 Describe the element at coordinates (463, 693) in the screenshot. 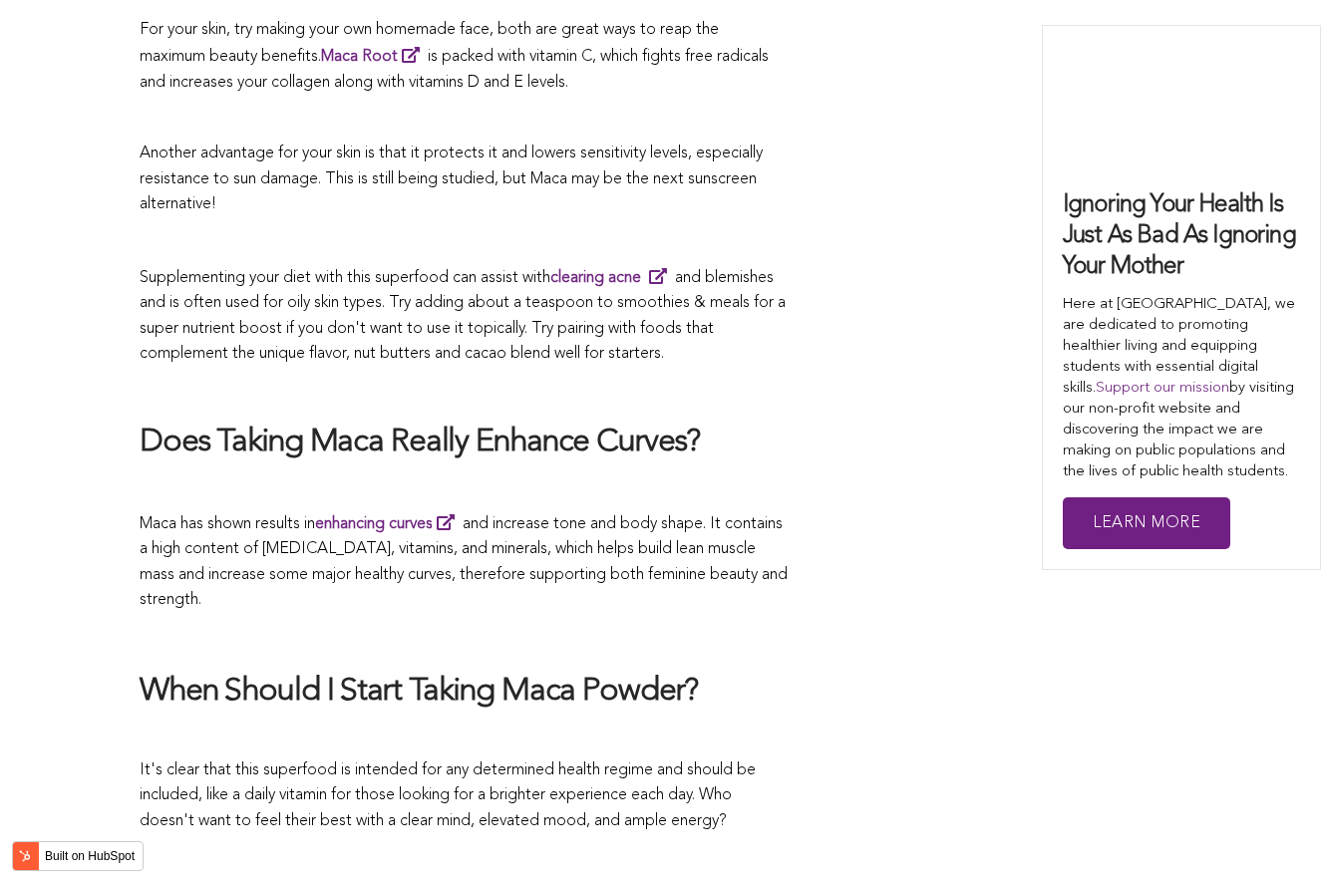

I see `h2: When Should I Start Taking Maca Powder?` at that location.